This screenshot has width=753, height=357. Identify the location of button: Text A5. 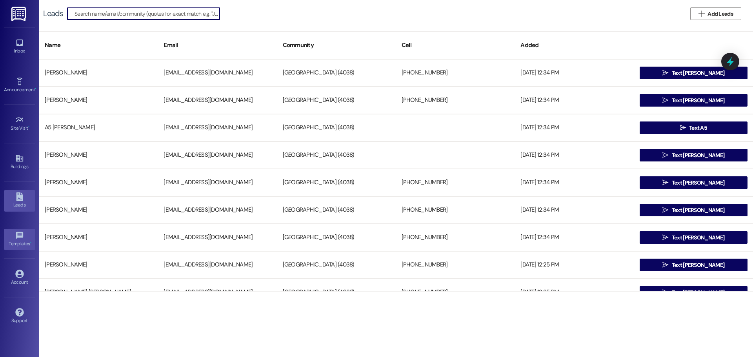
(694, 128).